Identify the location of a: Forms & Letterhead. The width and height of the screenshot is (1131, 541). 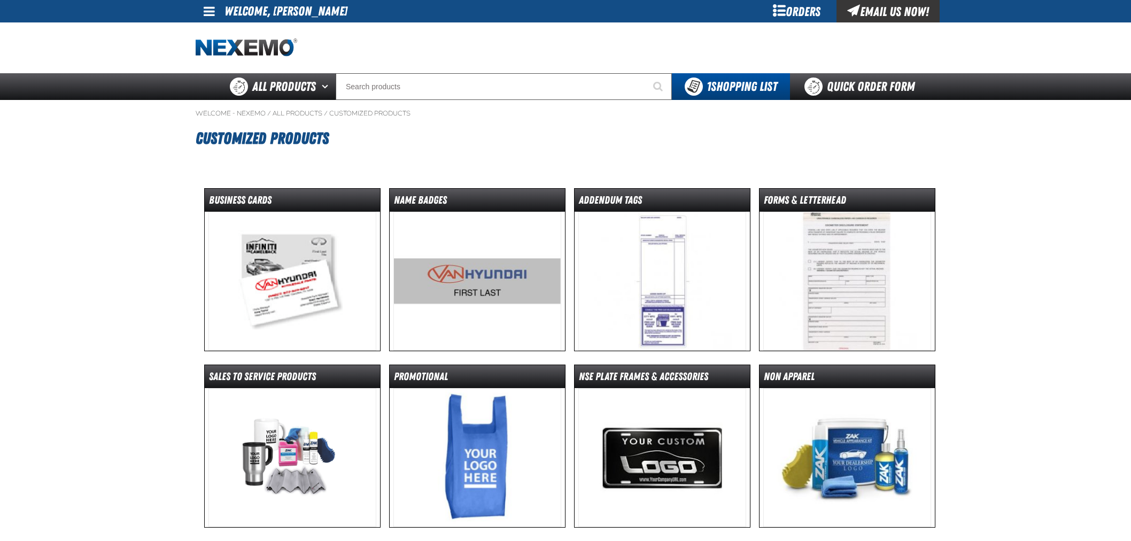
(847, 269).